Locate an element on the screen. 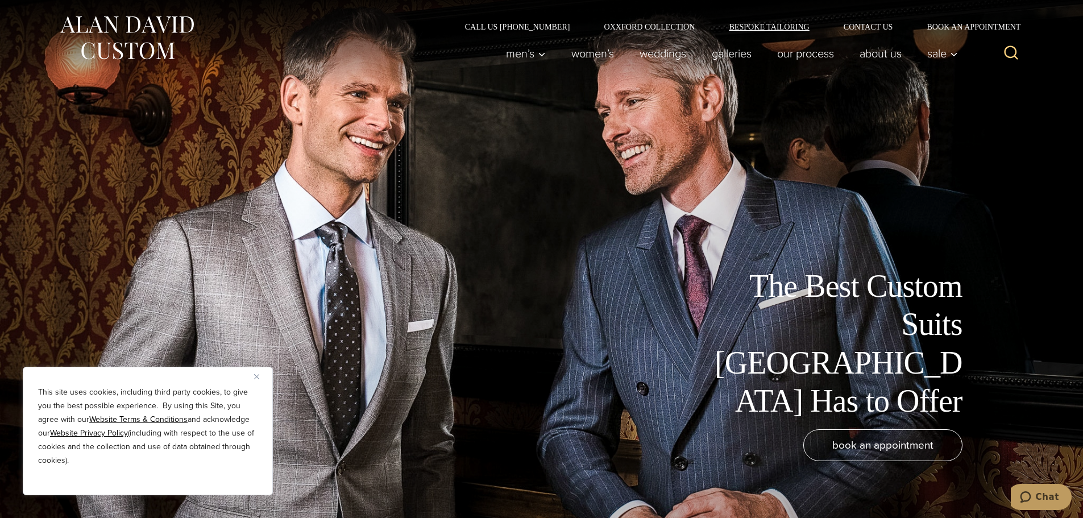  a: About Us is located at coordinates (880, 53).